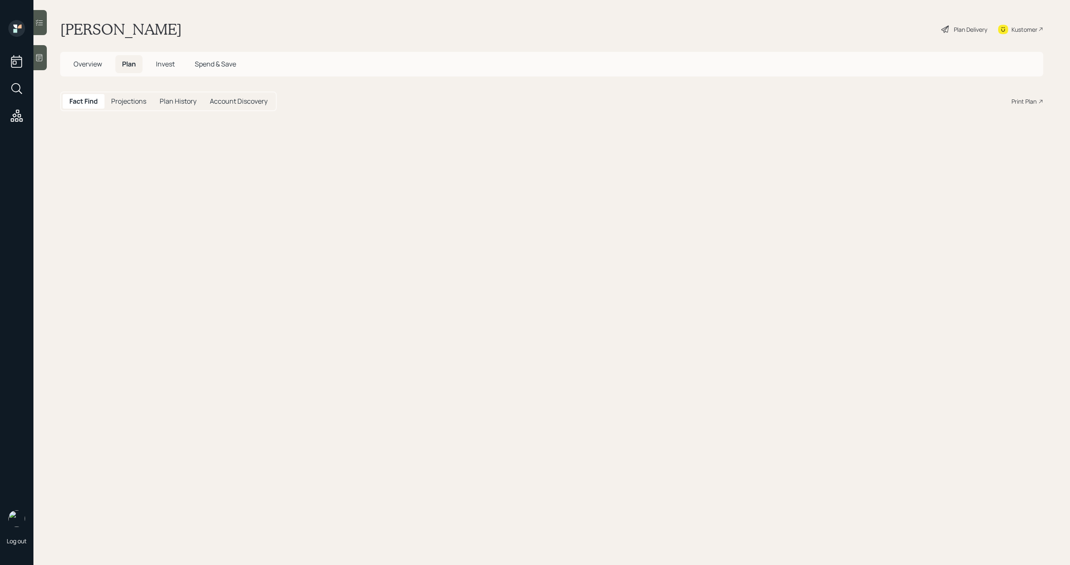 The width and height of the screenshot is (1070, 565). Describe the element at coordinates (17, 519) in the screenshot. I see `img: michael-russo-headshot.png` at that location.